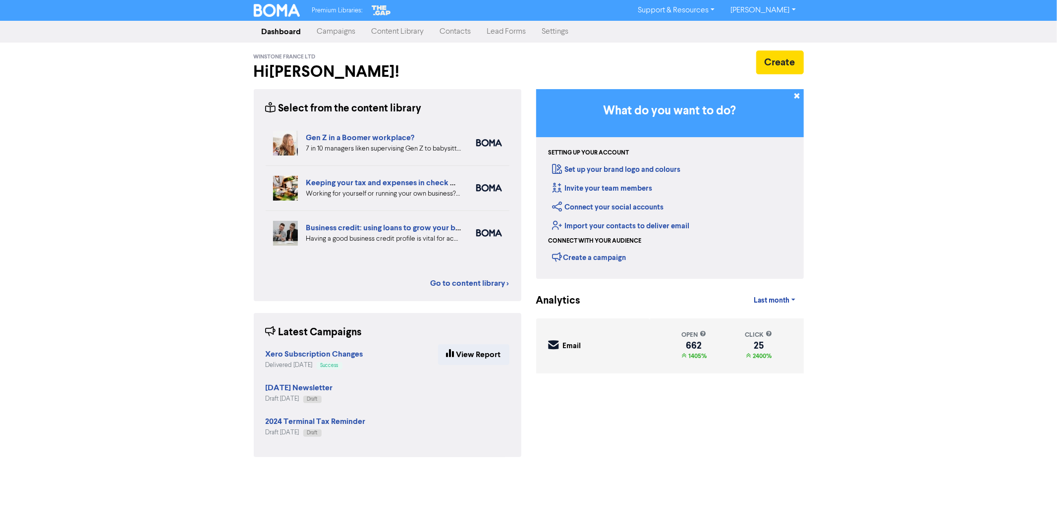 The width and height of the screenshot is (1057, 520). I want to click on a: Campaigns, so click(336, 32).